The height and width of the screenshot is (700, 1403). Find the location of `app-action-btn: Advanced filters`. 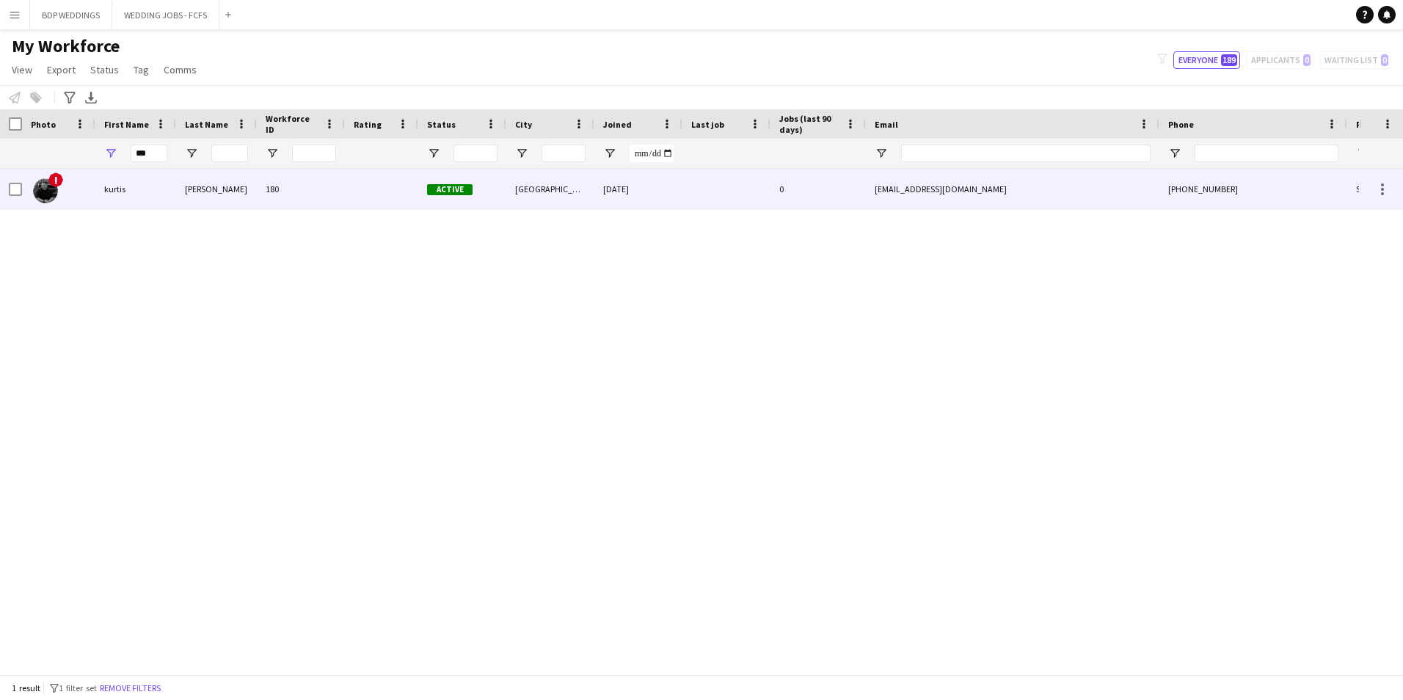

app-action-btn: Advanced filters is located at coordinates (70, 98).